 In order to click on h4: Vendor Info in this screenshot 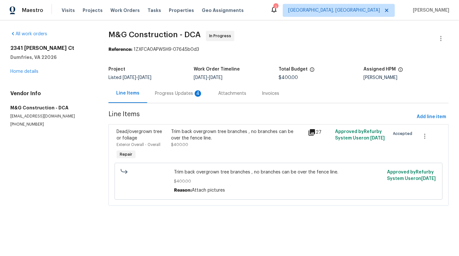, I will do `click(52, 93)`.